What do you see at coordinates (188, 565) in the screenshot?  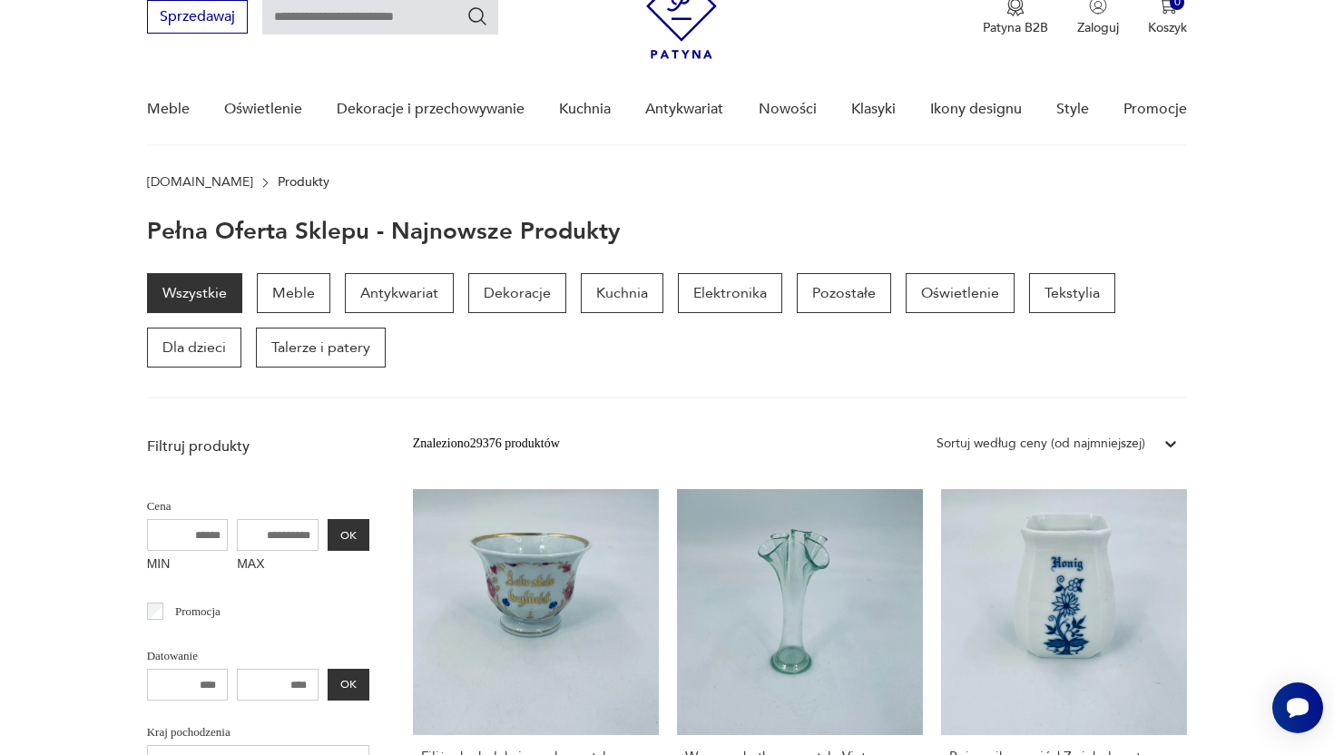 I see `label: MIN` at bounding box center [188, 565].